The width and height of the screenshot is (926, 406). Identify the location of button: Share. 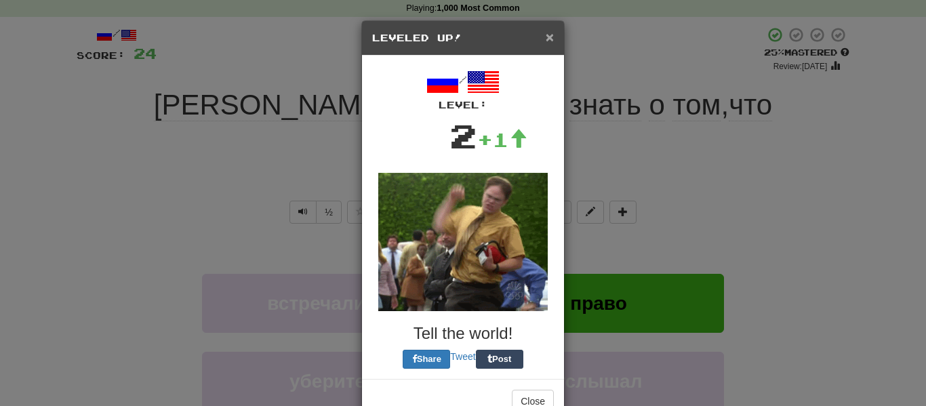
(426, 359).